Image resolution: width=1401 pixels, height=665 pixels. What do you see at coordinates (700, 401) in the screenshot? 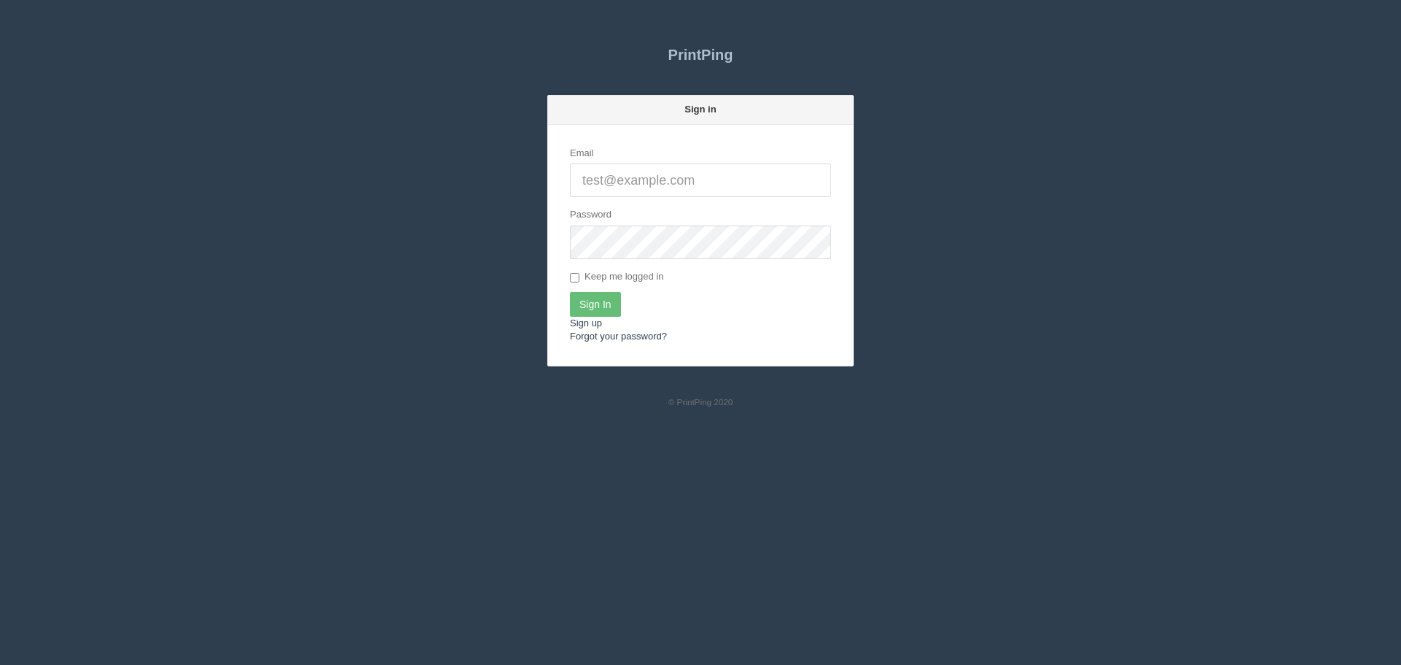
I see `small: © PrintPing 2020` at bounding box center [700, 401].